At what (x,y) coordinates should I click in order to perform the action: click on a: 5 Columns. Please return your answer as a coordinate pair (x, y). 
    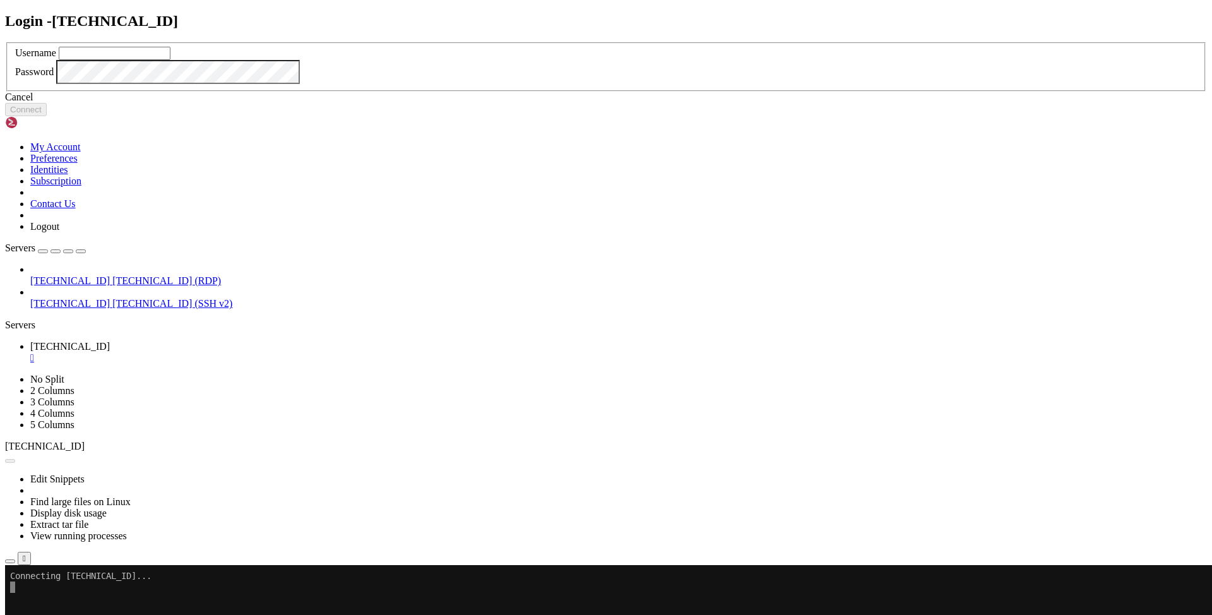
    Looking at the image, I should click on (52, 424).